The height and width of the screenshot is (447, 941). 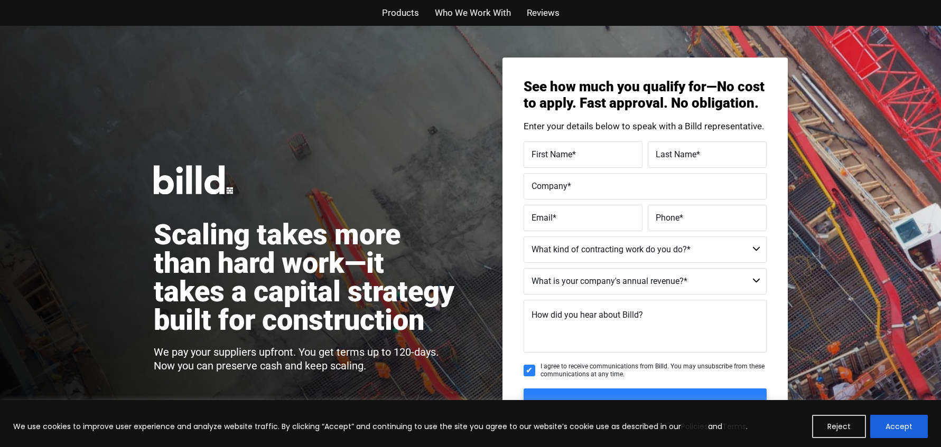 I want to click on a: Products, so click(x=400, y=13).